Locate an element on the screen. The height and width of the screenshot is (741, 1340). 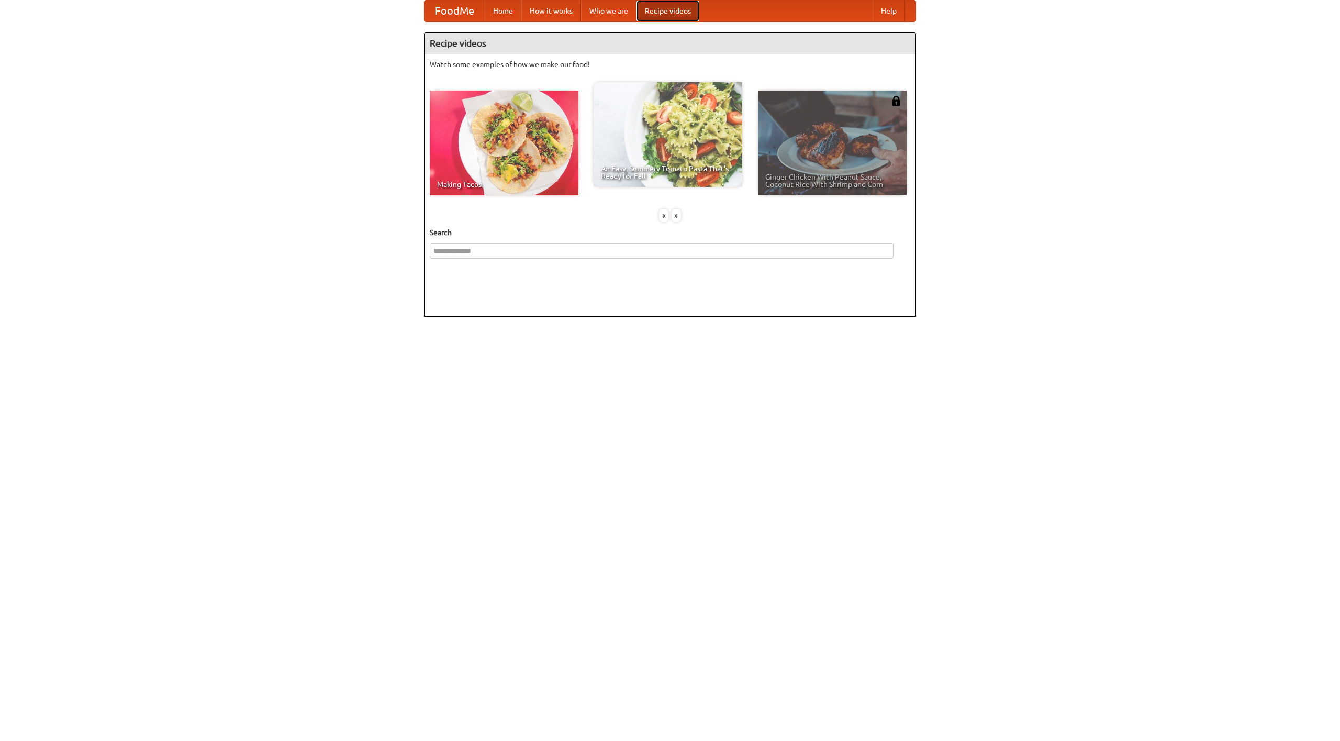
h5: Search is located at coordinates (670, 232).